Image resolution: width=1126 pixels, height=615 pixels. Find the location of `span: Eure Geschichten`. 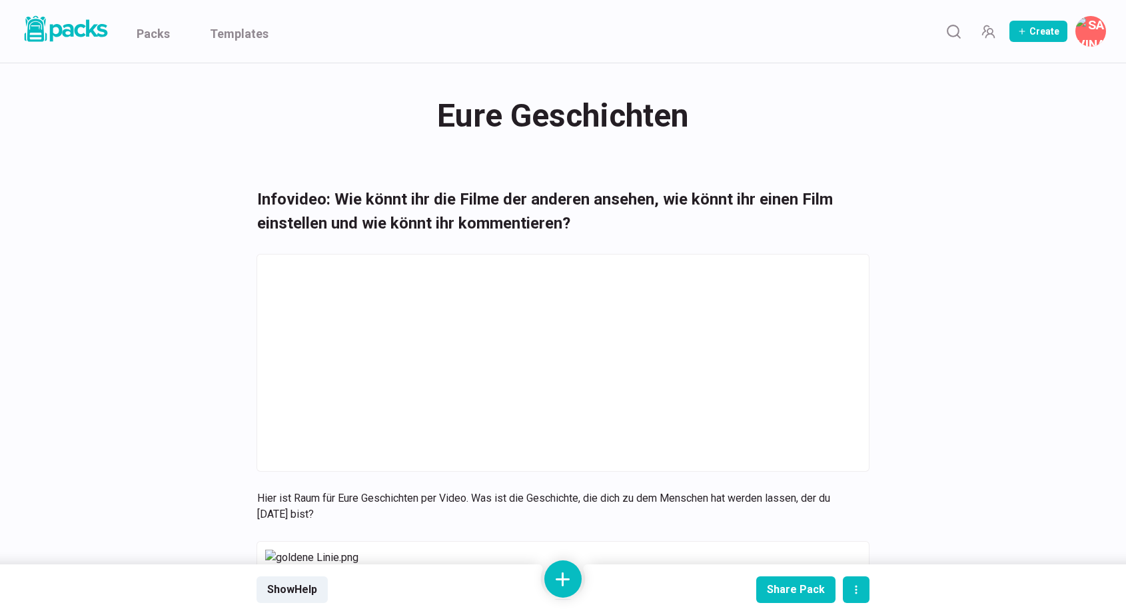

span: Eure Geschichten is located at coordinates (563, 116).